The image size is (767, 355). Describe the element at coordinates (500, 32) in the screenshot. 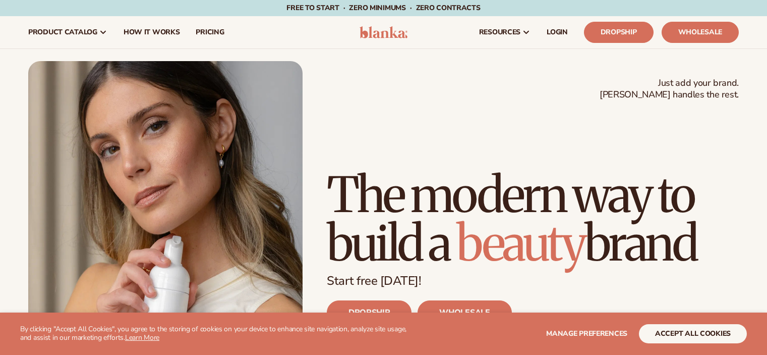

I see `span: resources` at that location.